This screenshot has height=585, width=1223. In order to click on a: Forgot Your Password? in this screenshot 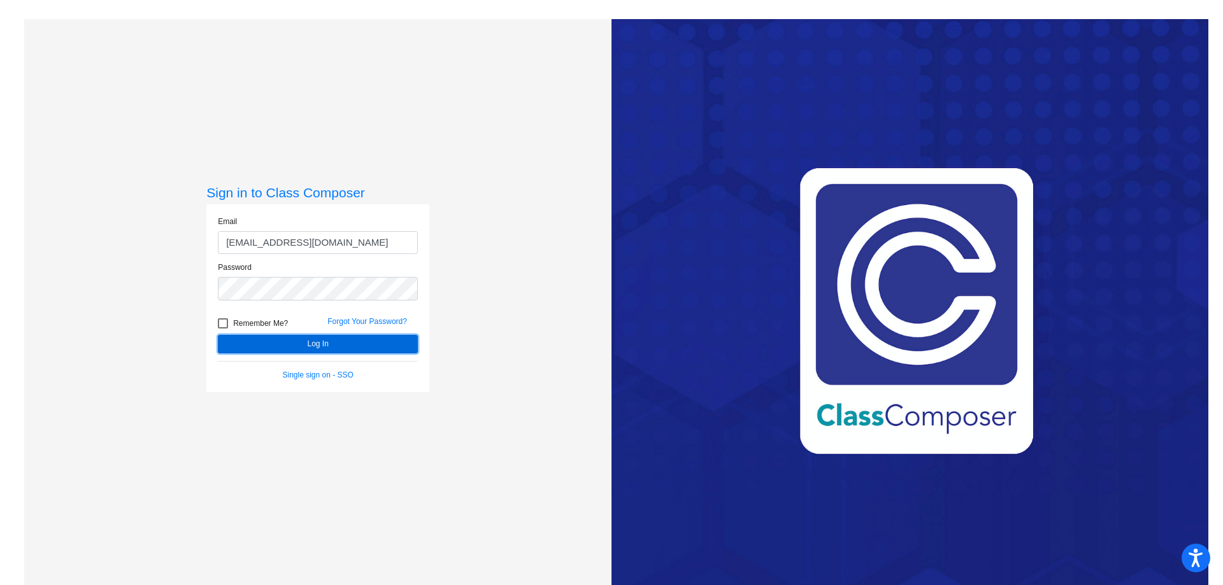, I will do `click(367, 322)`.